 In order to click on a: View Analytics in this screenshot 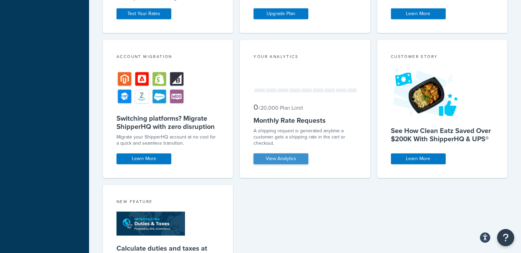, I will do `click(281, 159)`.